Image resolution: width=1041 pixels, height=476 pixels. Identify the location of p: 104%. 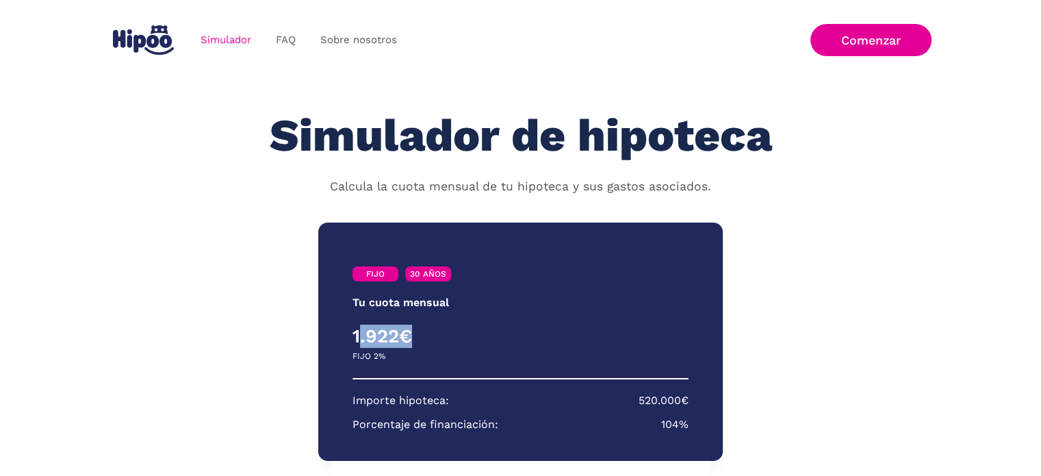
(675, 424).